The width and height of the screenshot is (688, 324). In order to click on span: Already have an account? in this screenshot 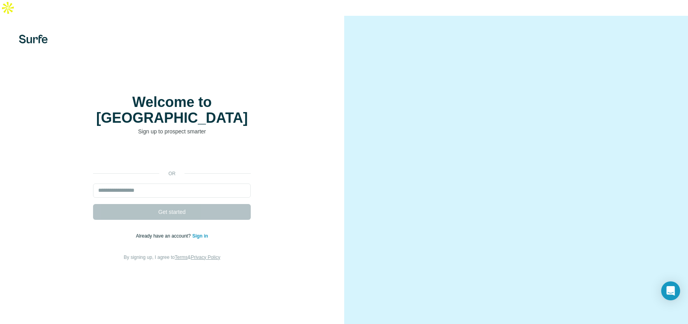, I will do `click(164, 236)`.